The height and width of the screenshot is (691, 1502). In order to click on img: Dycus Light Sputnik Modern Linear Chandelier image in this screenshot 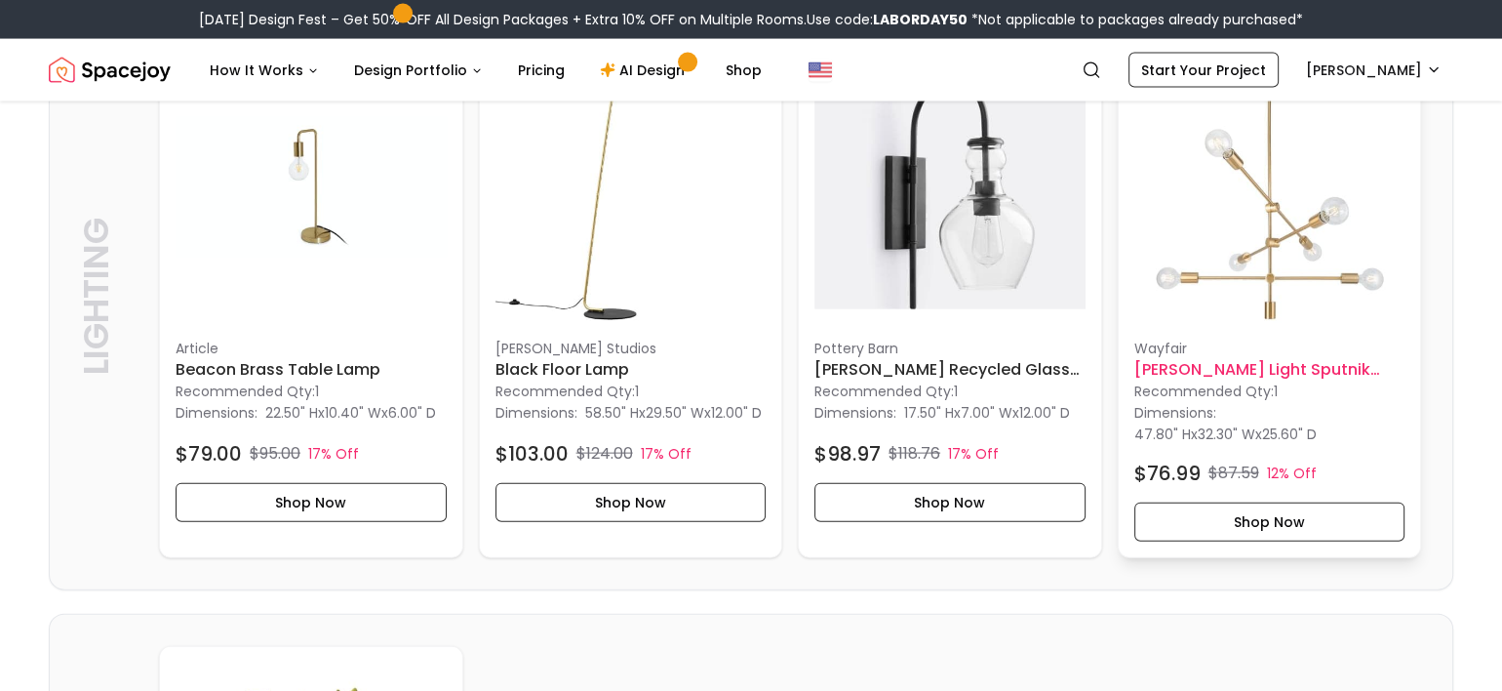, I will do `click(1270, 188)`.